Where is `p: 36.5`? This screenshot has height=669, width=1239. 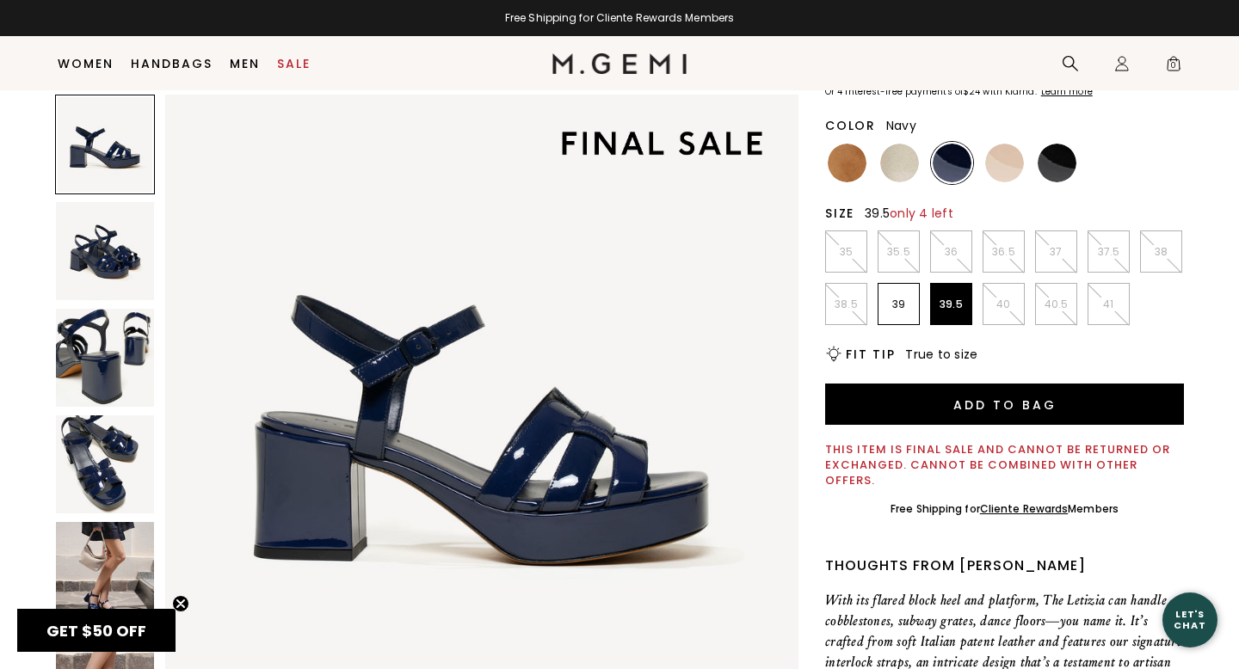 p: 36.5 is located at coordinates (1003, 252).